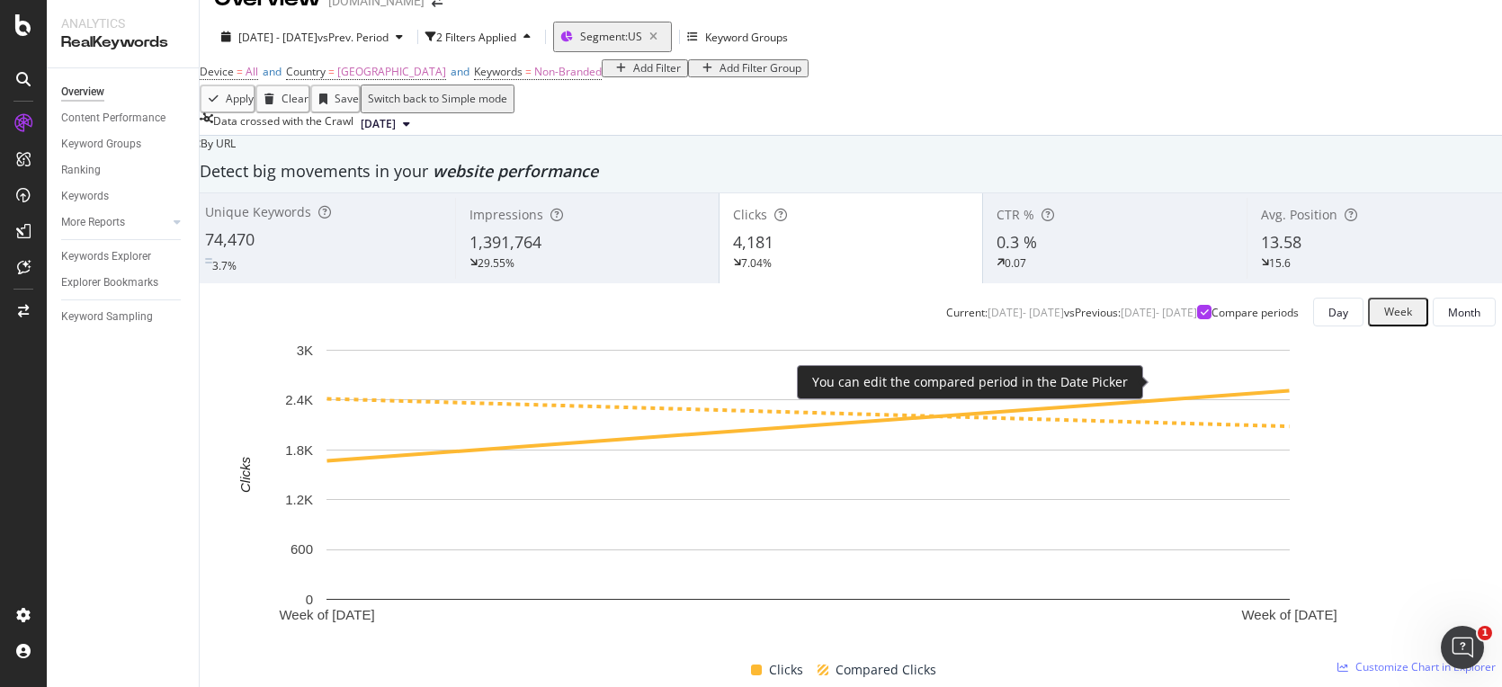  I want to click on div: Data crossed with the Crawl, so click(283, 124).